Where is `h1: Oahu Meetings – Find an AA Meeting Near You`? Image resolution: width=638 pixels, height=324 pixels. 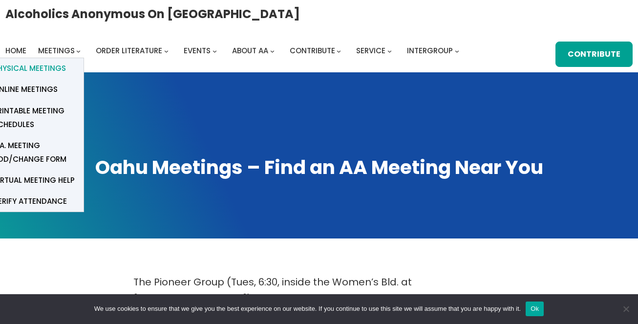
h1: Oahu Meetings – Find an AA Meeting Near You is located at coordinates (319, 167).